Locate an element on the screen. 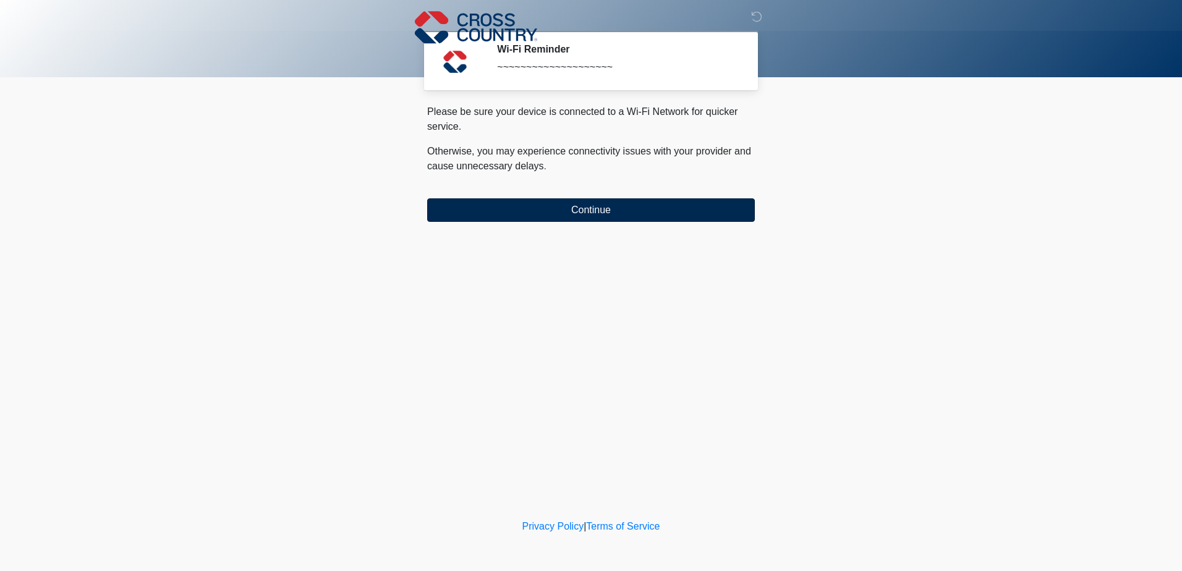 Image resolution: width=1182 pixels, height=571 pixels. p: Please be sure your device is connected to a Wi-Fi Network for quicker service. is located at coordinates (591, 119).